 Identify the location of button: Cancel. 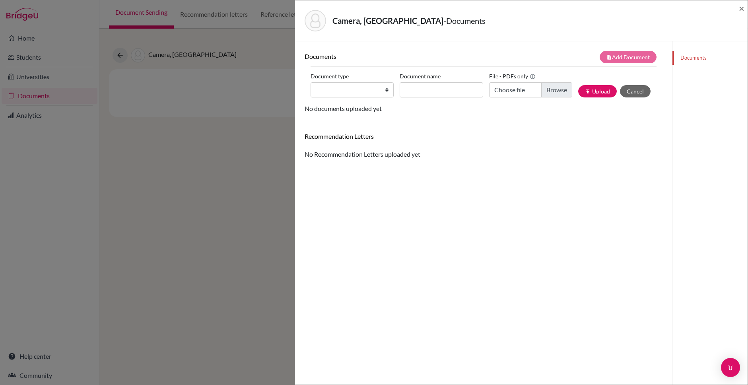
(635, 91).